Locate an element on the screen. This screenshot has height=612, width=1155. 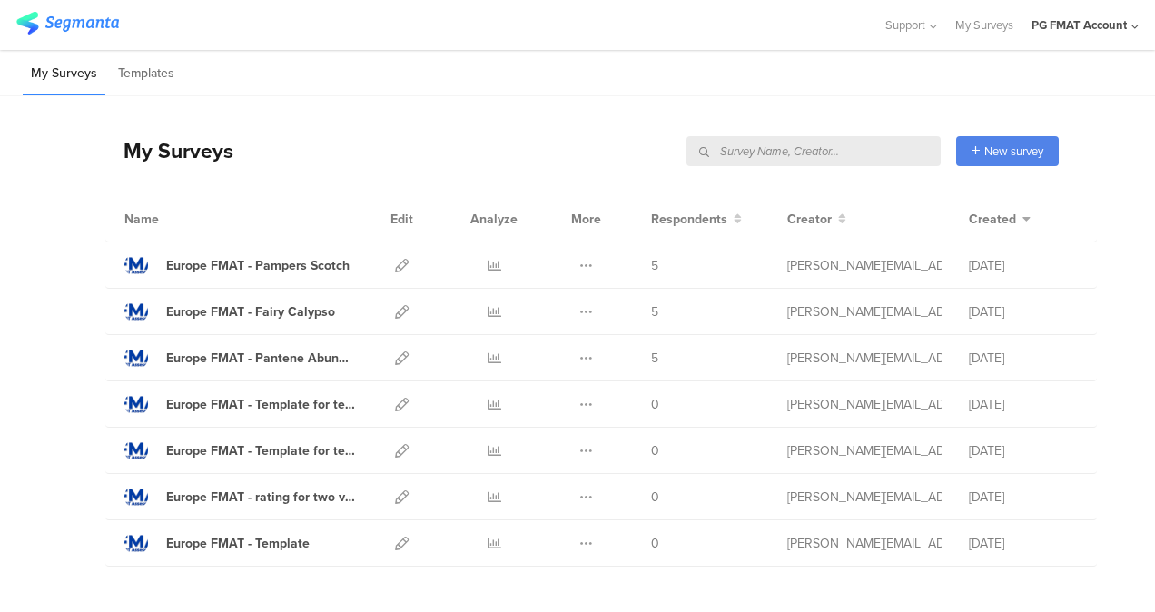
button: Created is located at coordinates (1000, 219).